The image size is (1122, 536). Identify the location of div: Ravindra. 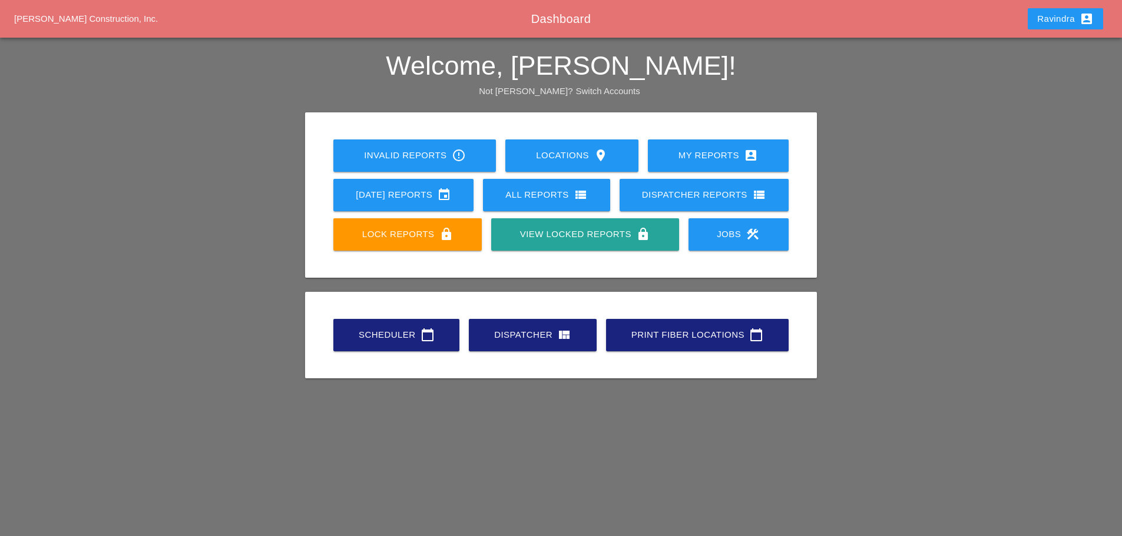
(1065, 19).